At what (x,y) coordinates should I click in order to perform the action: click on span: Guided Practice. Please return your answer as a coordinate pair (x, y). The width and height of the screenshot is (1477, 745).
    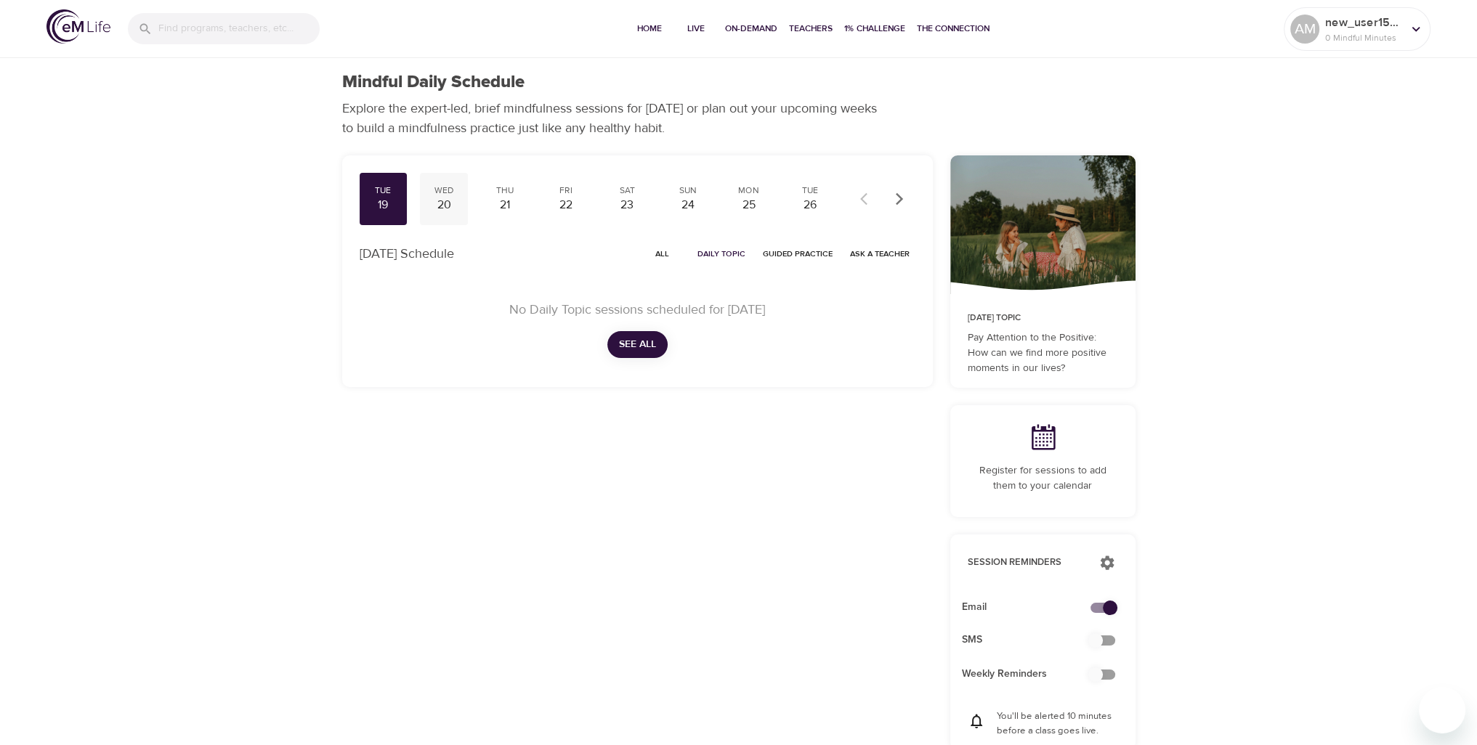
    Looking at the image, I should click on (798, 254).